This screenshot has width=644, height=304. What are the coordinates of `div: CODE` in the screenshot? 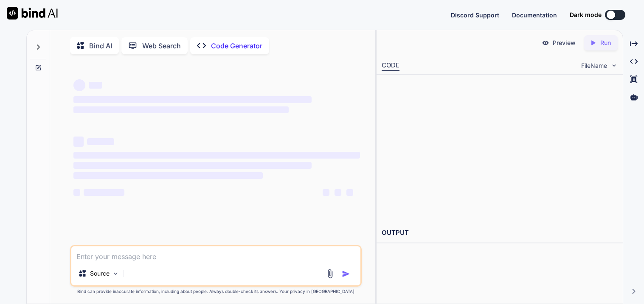 It's located at (390, 66).